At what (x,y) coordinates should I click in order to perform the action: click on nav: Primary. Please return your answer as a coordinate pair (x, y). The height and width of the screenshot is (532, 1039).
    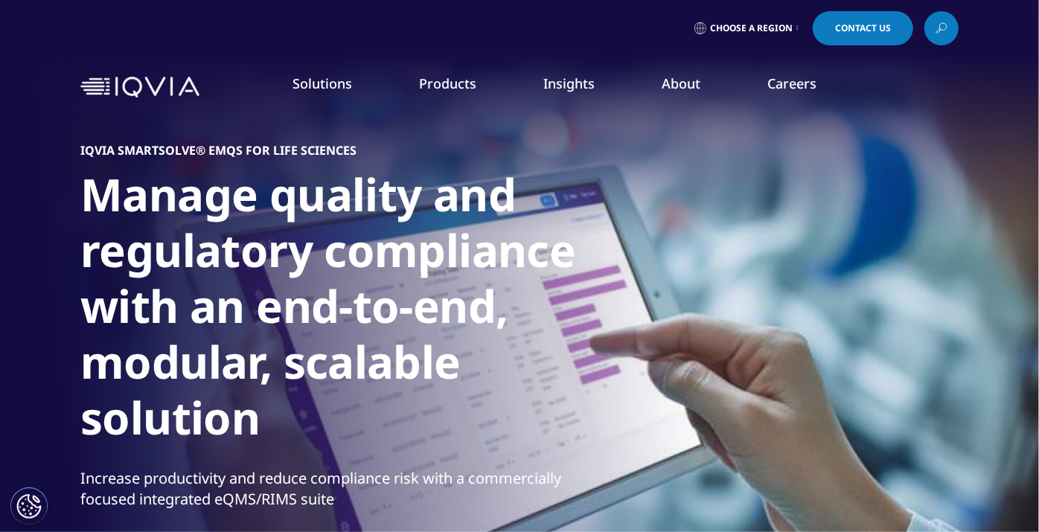
    Looking at the image, I should click on (582, 87).